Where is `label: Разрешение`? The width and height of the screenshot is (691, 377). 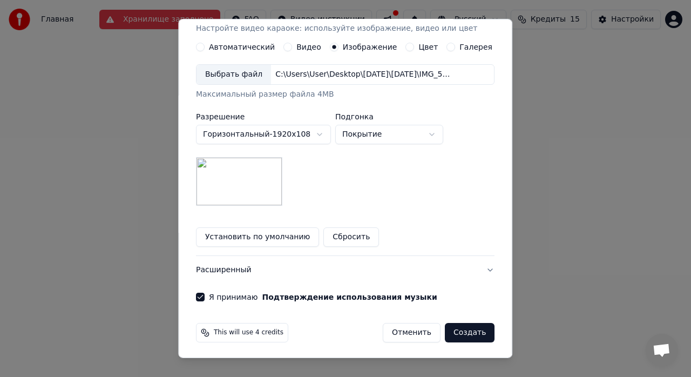
label: Разрешение is located at coordinates (263, 117).